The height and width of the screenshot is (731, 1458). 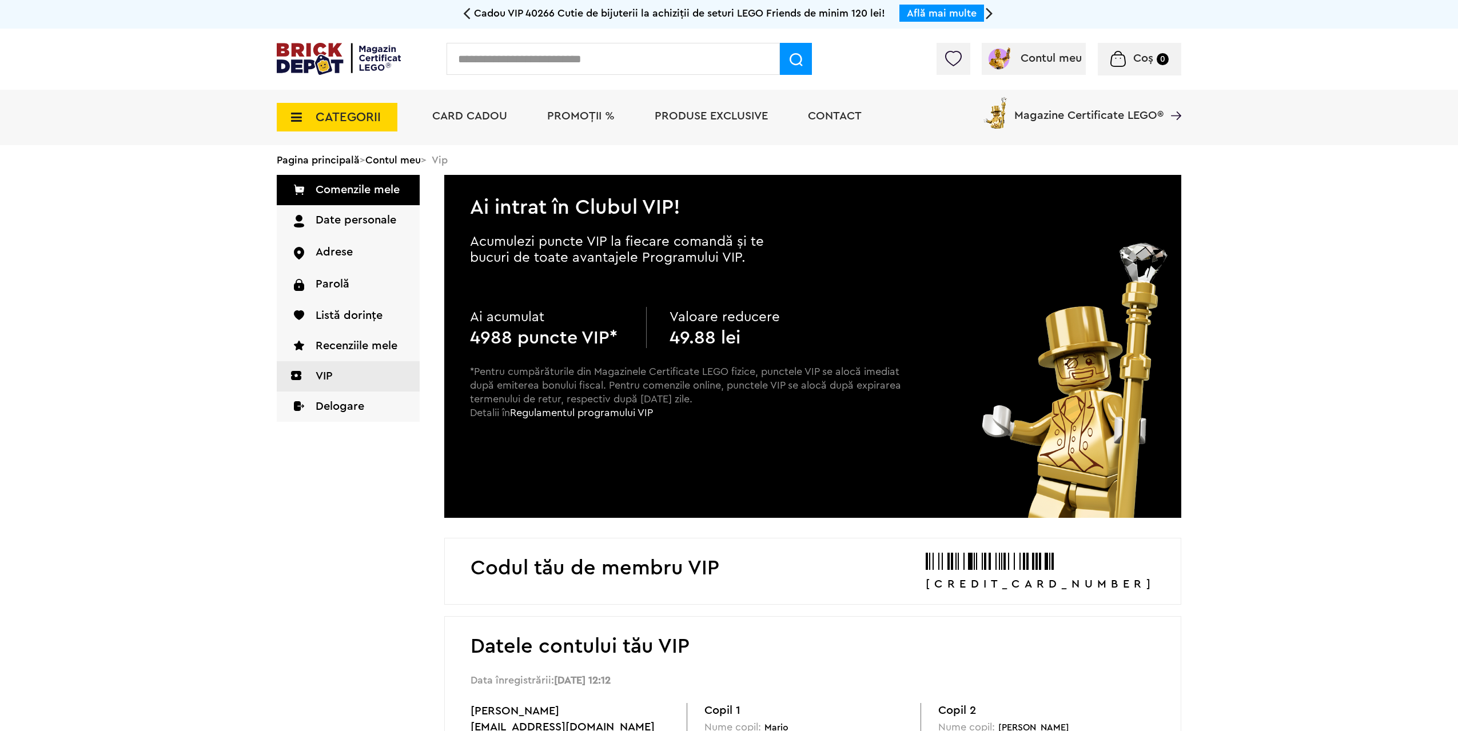 What do you see at coordinates (1143, 58) in the screenshot?
I see `span: Coș` at bounding box center [1143, 58].